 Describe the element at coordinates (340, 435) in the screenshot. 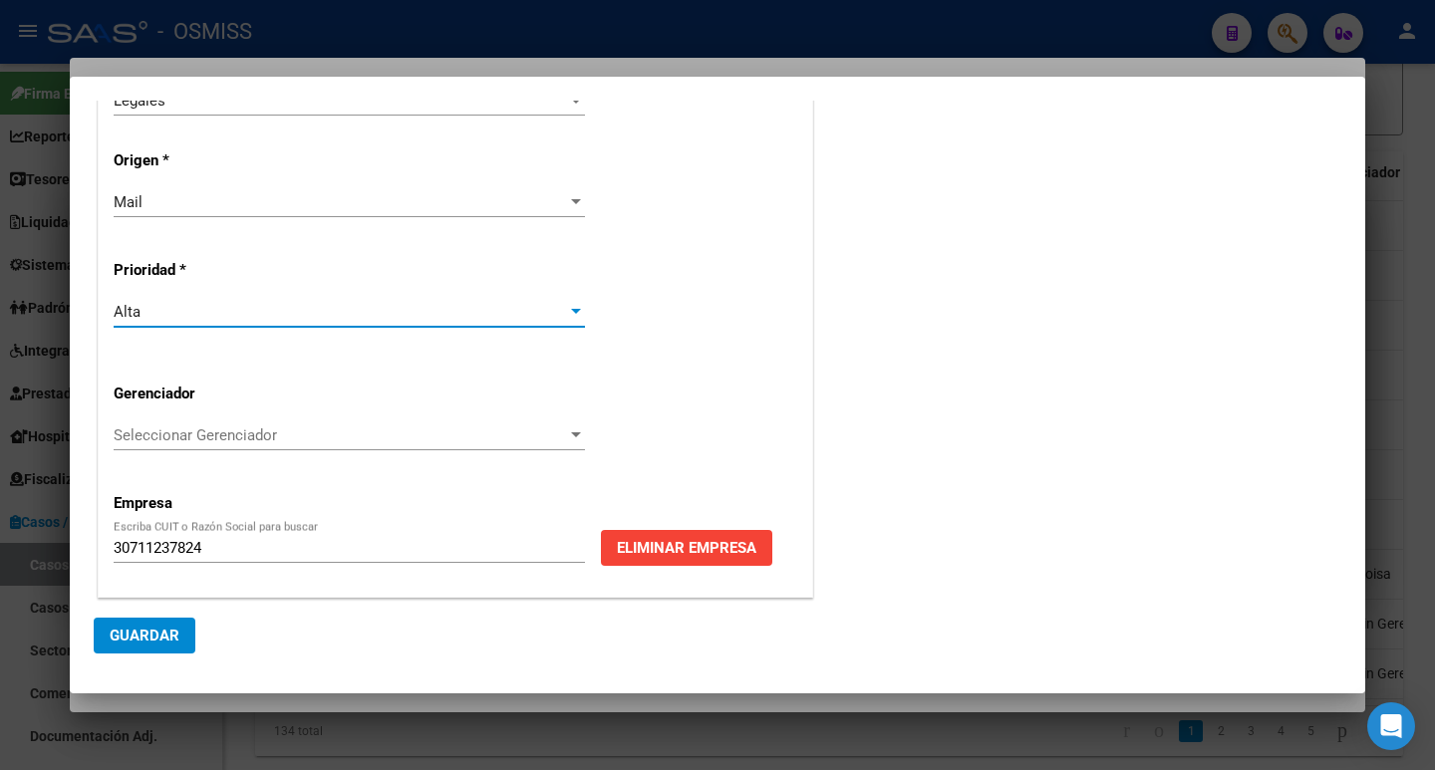

I see `span: Seleccionar Gerenciador` at that location.